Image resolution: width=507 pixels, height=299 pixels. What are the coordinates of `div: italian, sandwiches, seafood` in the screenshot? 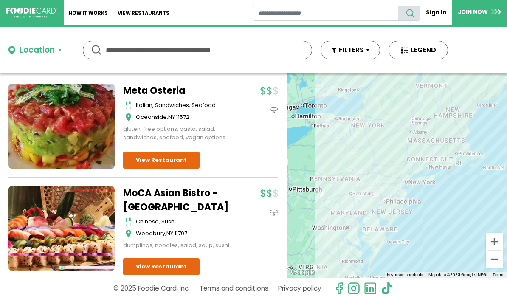 It's located at (183, 105).